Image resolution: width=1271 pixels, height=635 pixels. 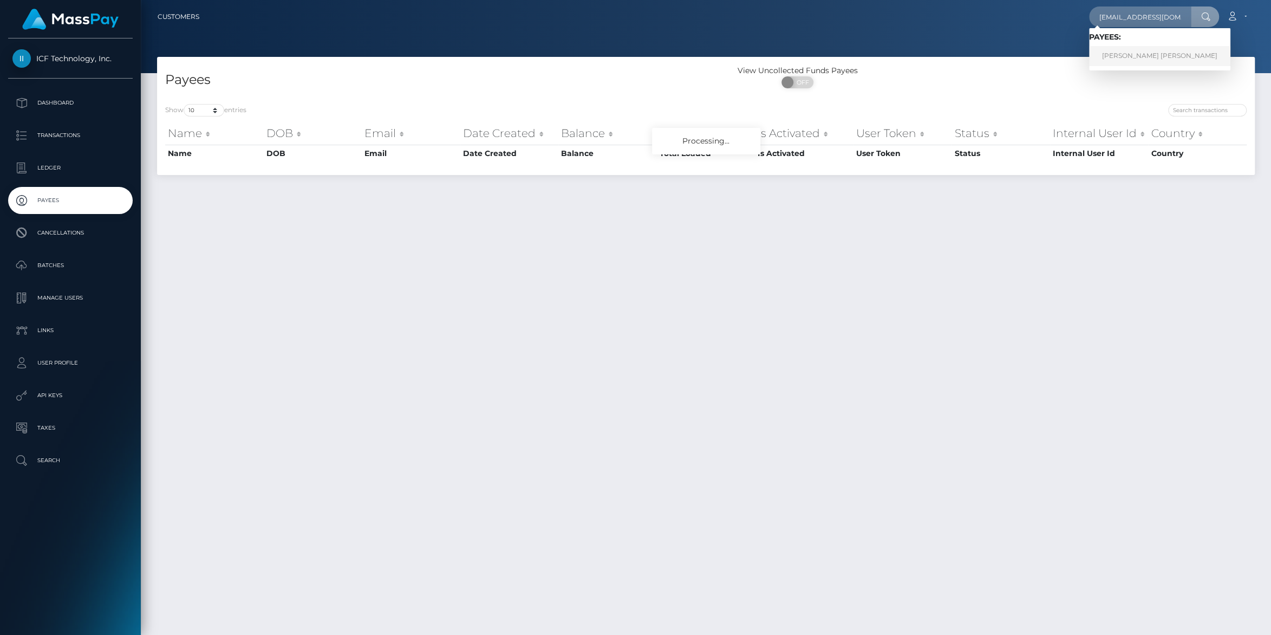 I want to click on a: Search, so click(x=70, y=460).